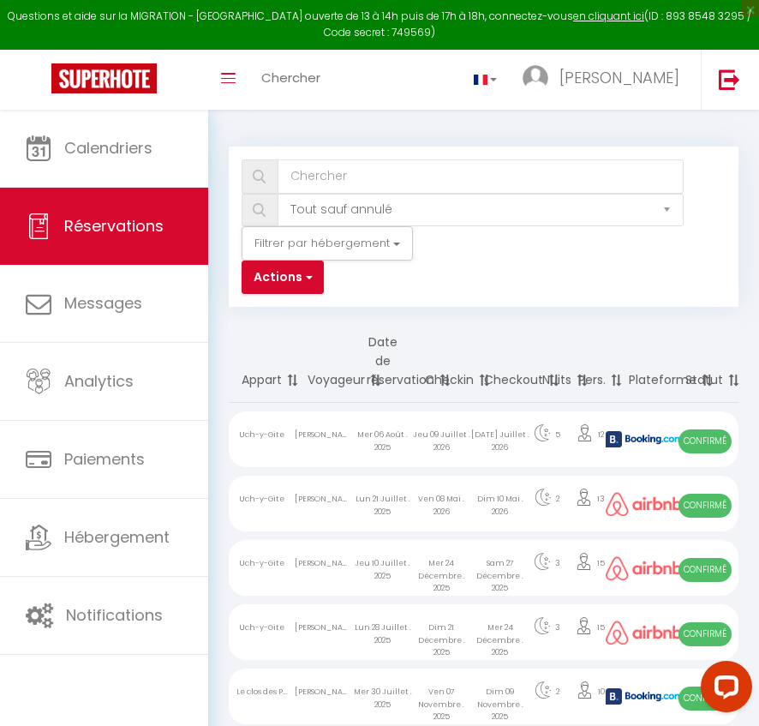  I want to click on span: Messages, so click(103, 303).